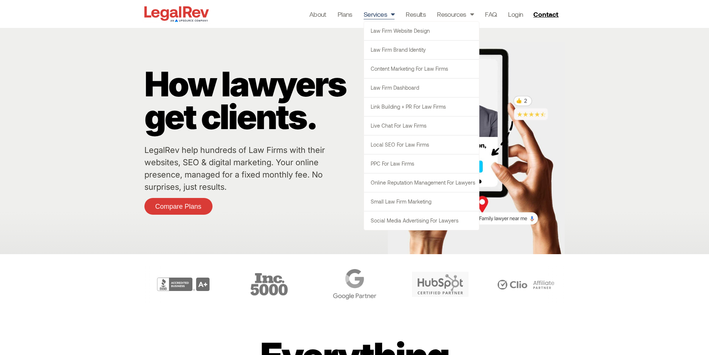 The height and width of the screenshot is (355, 709). Describe the element at coordinates (515, 14) in the screenshot. I see `a: Login` at that location.